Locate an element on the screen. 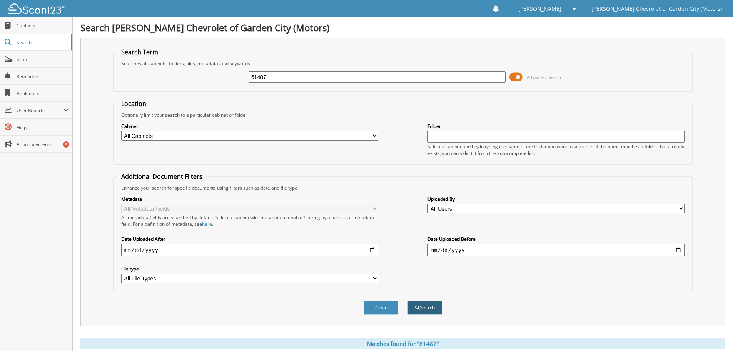 The image size is (733, 351). span: Advanced Search is located at coordinates (544, 77).